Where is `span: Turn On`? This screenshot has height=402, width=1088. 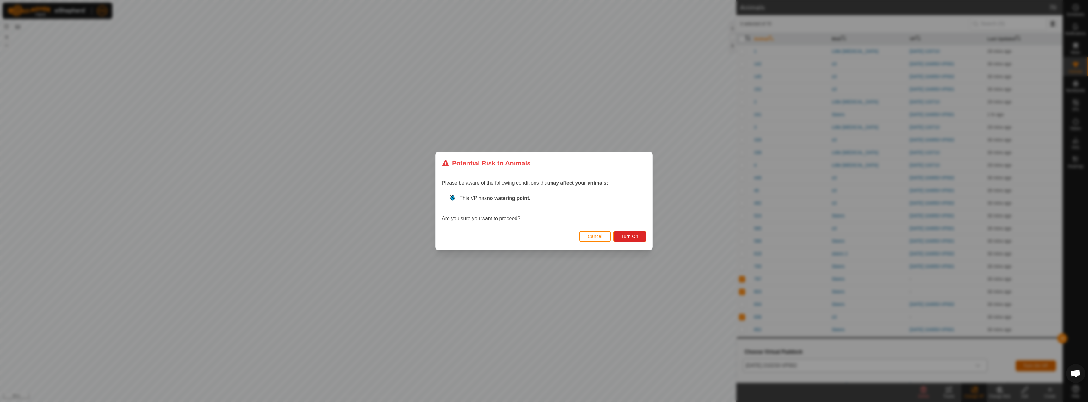 span: Turn On is located at coordinates (630, 236).